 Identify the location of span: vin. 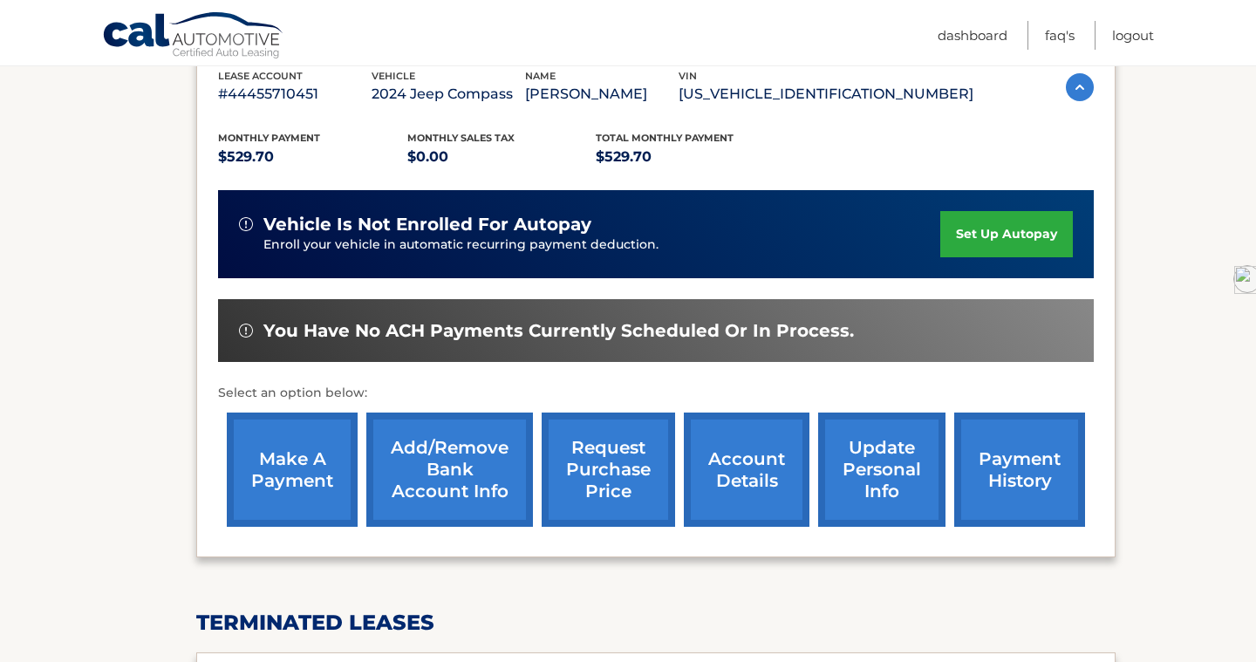
(687, 76).